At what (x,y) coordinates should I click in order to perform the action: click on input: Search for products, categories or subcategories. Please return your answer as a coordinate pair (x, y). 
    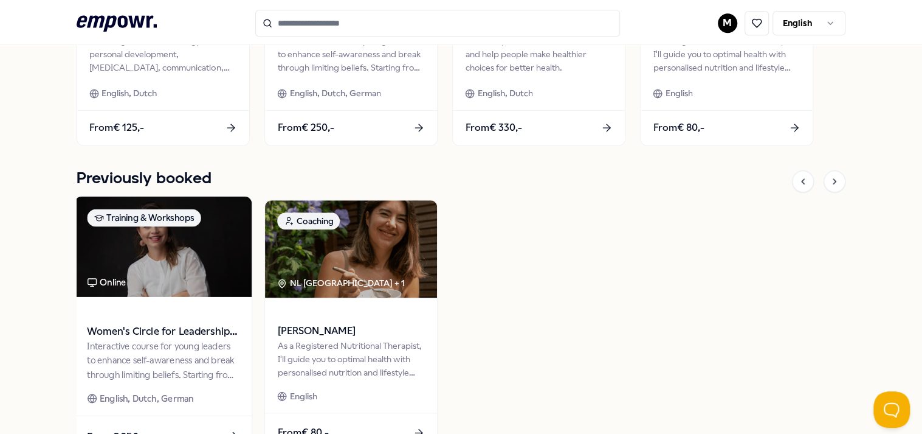
    Looking at the image, I should click on (438, 23).